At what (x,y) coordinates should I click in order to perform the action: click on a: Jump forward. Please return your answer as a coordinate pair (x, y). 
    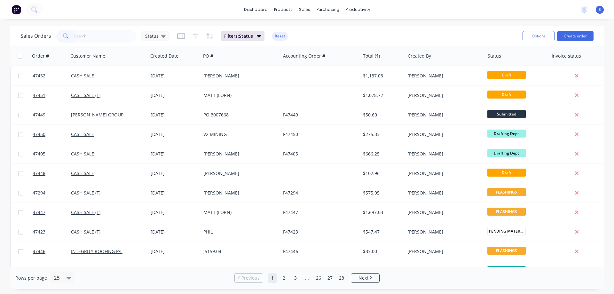
    Looking at the image, I should click on (307, 278).